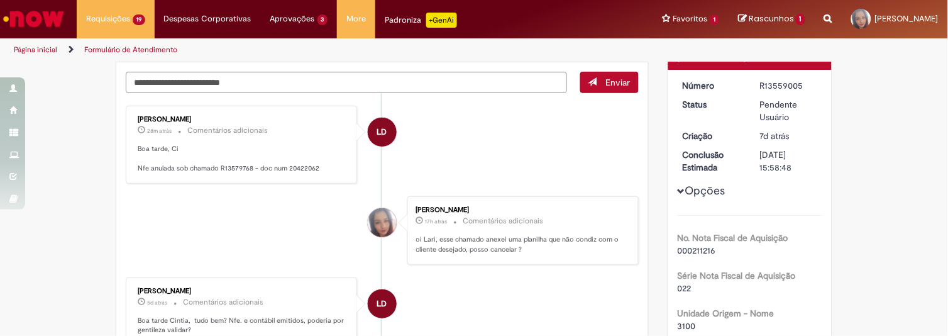  What do you see at coordinates (322, 19) in the screenshot?
I see `span: 3` at bounding box center [322, 19].